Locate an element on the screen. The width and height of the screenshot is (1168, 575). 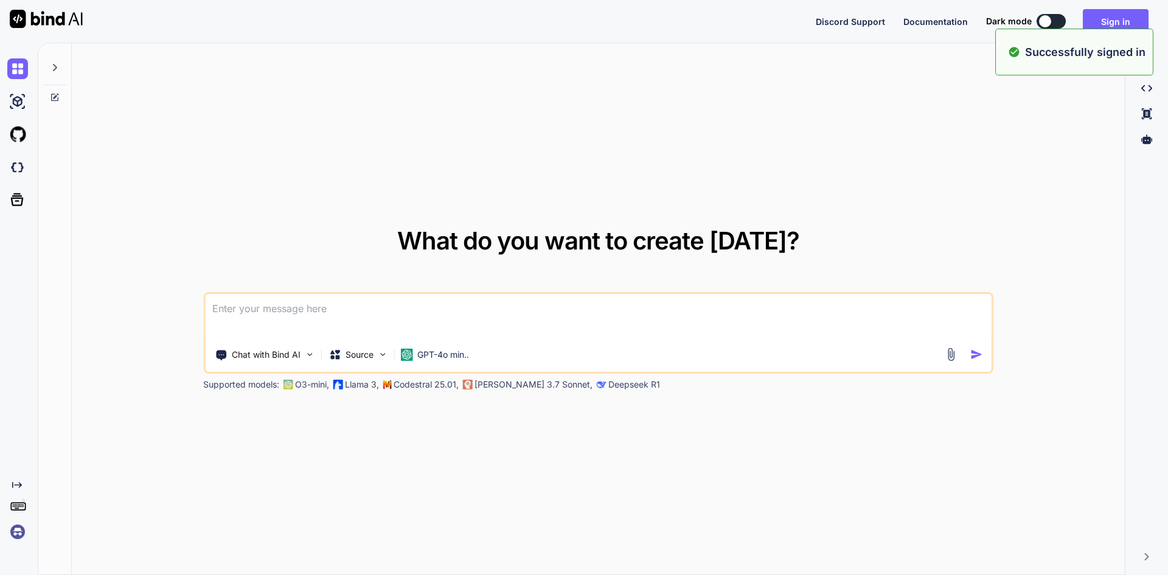
img: Bind AI is located at coordinates (46, 19).